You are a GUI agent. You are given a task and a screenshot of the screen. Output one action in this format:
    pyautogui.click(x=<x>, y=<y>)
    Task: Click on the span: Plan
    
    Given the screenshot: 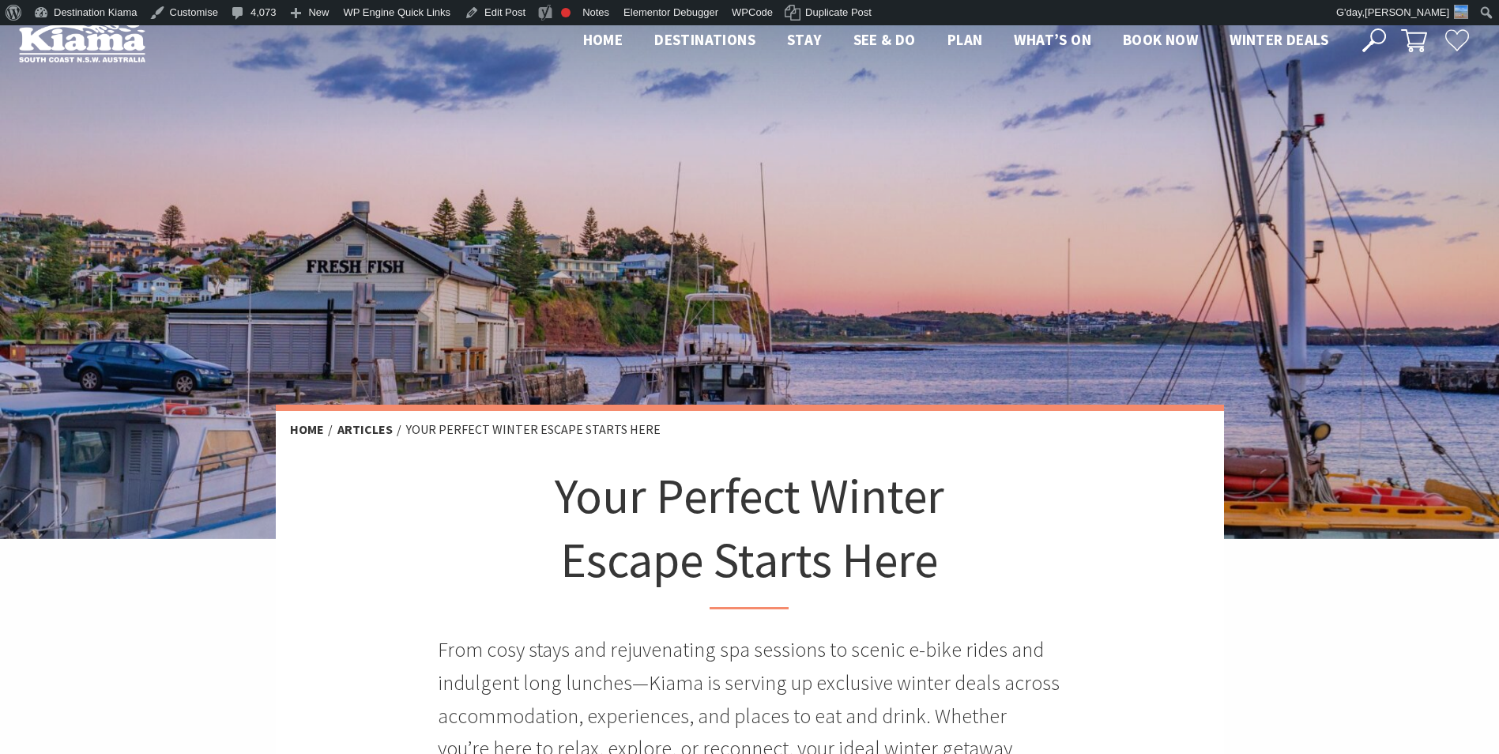 What is the action you would take?
    pyautogui.click(x=965, y=40)
    